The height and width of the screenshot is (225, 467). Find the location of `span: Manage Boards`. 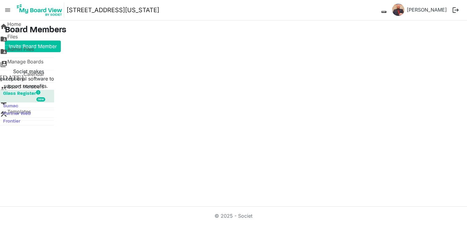

span: Manage Boards is located at coordinates (25, 64).